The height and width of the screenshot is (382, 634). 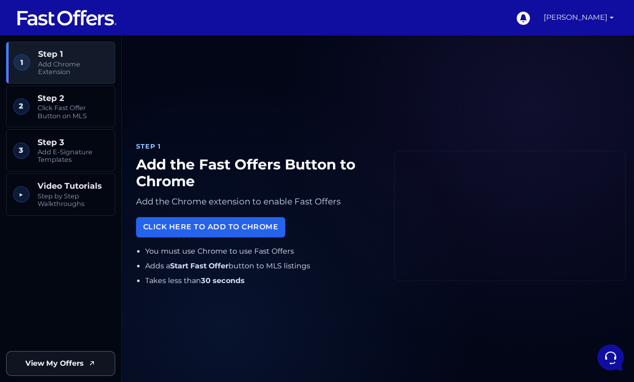 What do you see at coordinates (73, 200) in the screenshot?
I see `span: Step by Step Walkthroughs` at bounding box center [73, 200].